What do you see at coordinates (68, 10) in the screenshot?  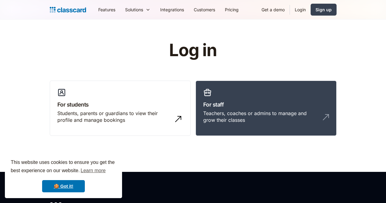 I see `a: Logo` at bounding box center [68, 10].